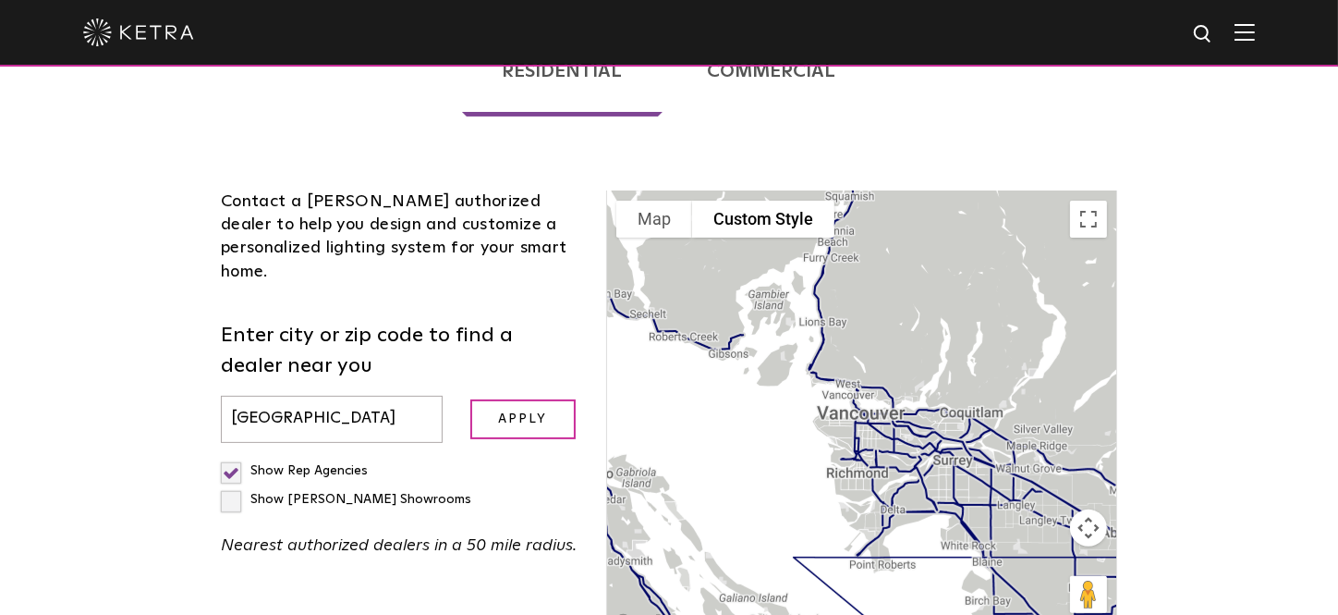 This screenshot has height=615, width=1338. I want to click on label: Enter city or zip code to find a dealer near you, so click(399, 351).